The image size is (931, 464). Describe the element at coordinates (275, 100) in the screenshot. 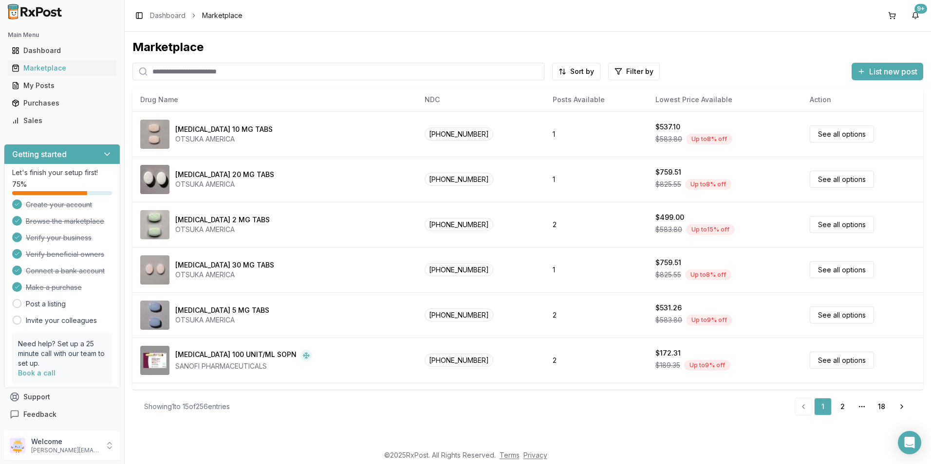

I see `th: Drug Name` at that location.